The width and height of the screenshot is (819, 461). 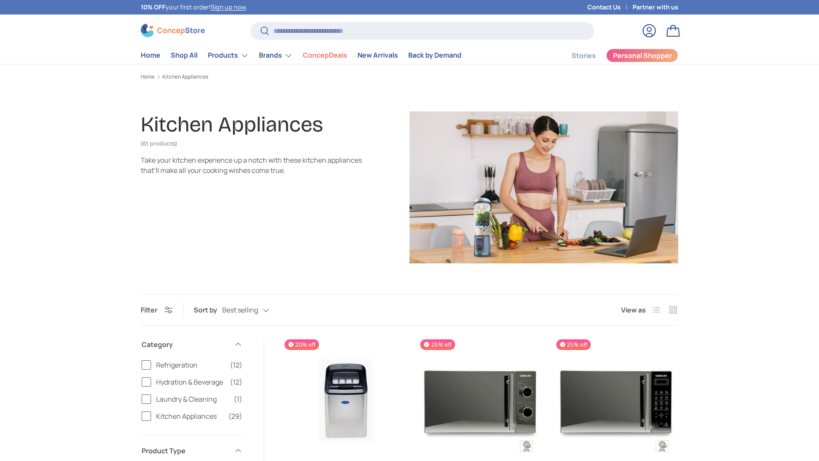 I want to click on a: Shop All, so click(x=184, y=55).